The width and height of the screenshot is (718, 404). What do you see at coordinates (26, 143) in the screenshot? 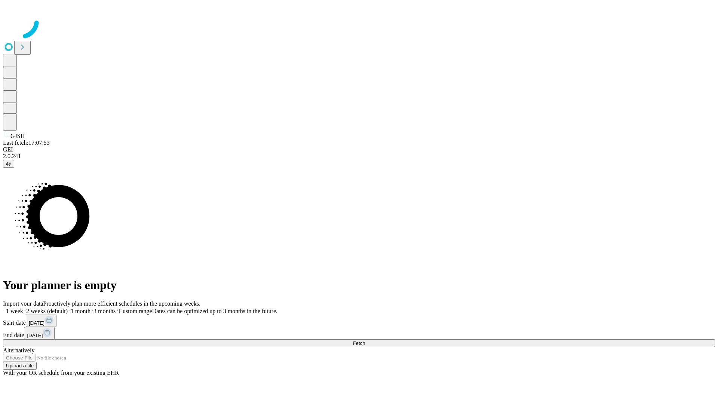
I see `span: Last fetch: 17:07:53` at bounding box center [26, 143].